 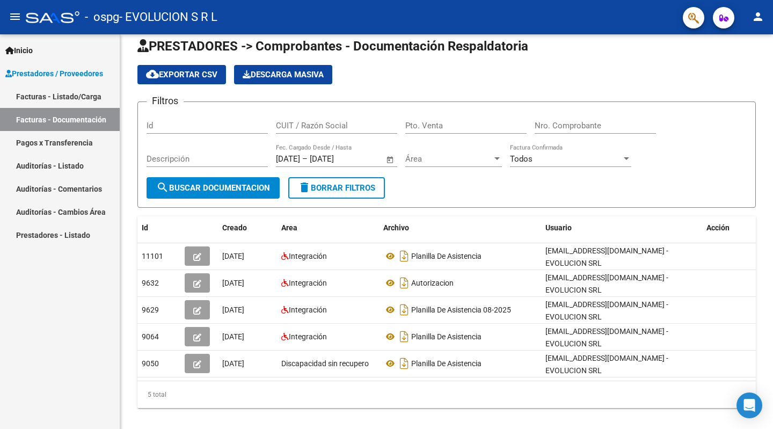 What do you see at coordinates (150, 337) in the screenshot?
I see `span: 9064` at bounding box center [150, 337].